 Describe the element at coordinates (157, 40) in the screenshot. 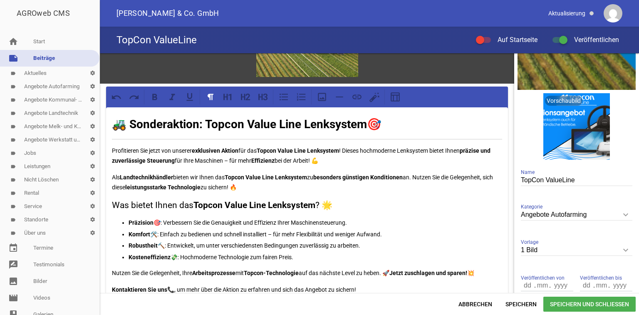

I see `h4: TopCon ValueLine` at that location.